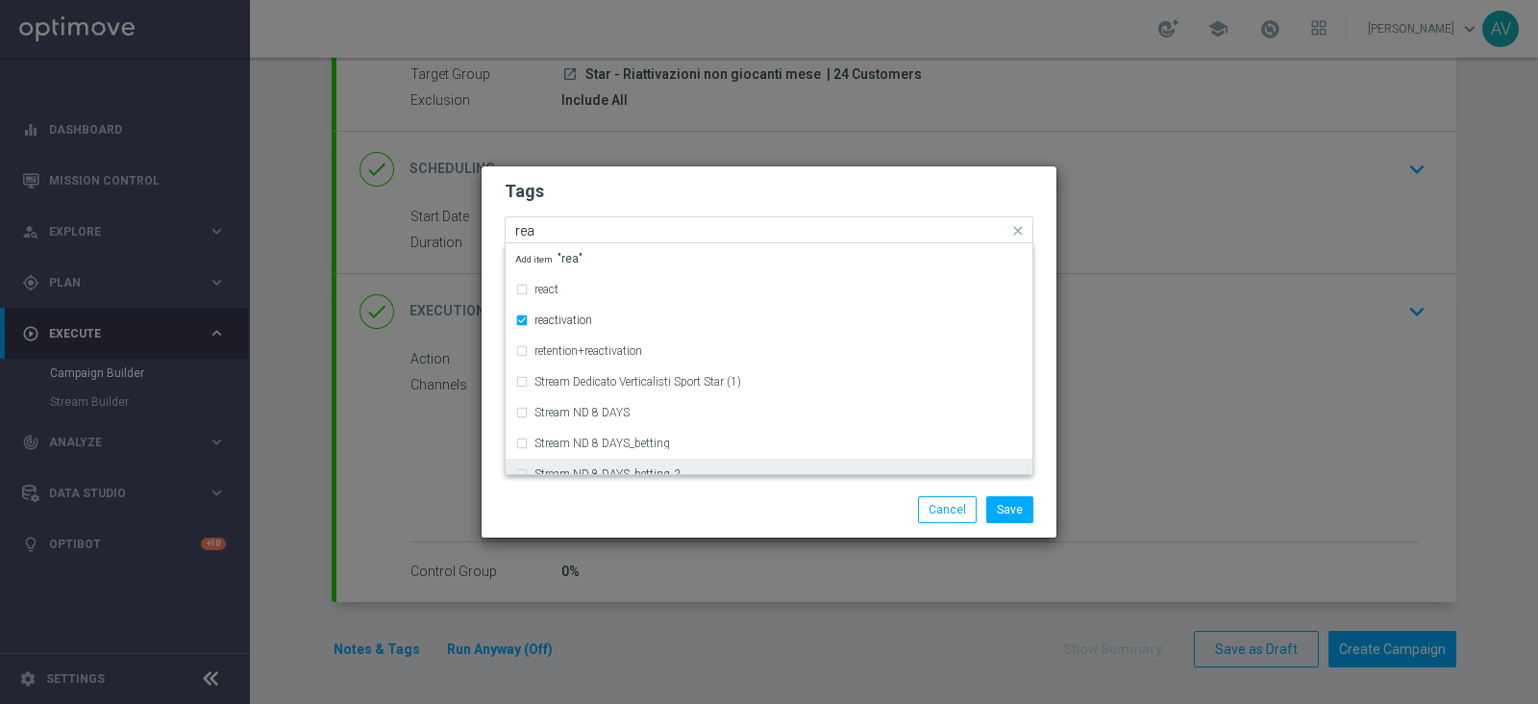 Image resolution: width=1538 pixels, height=704 pixels. I want to click on div: Stream Dedicato Verticalisti Sport Star (1), so click(769, 382).